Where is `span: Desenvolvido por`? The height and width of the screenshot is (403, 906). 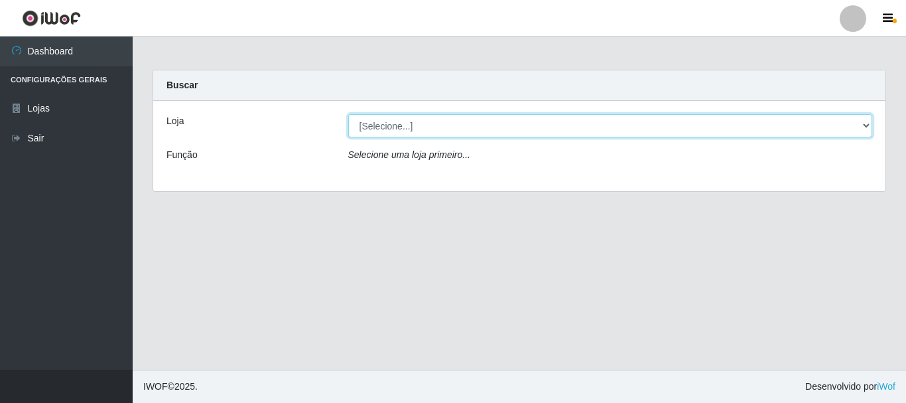 span: Desenvolvido por is located at coordinates (850, 386).